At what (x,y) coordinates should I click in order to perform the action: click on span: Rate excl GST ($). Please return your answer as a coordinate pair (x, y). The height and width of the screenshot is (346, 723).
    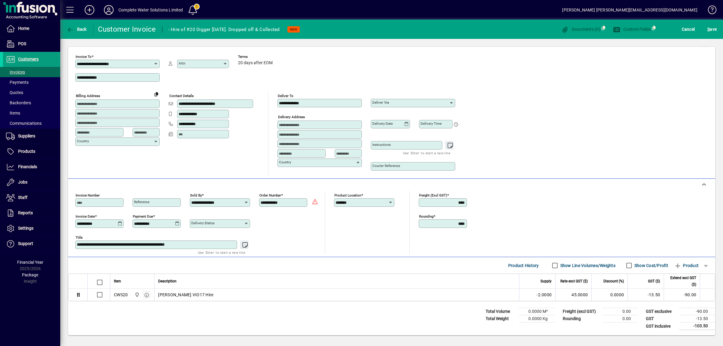
    Looking at the image, I should click on (574, 281).